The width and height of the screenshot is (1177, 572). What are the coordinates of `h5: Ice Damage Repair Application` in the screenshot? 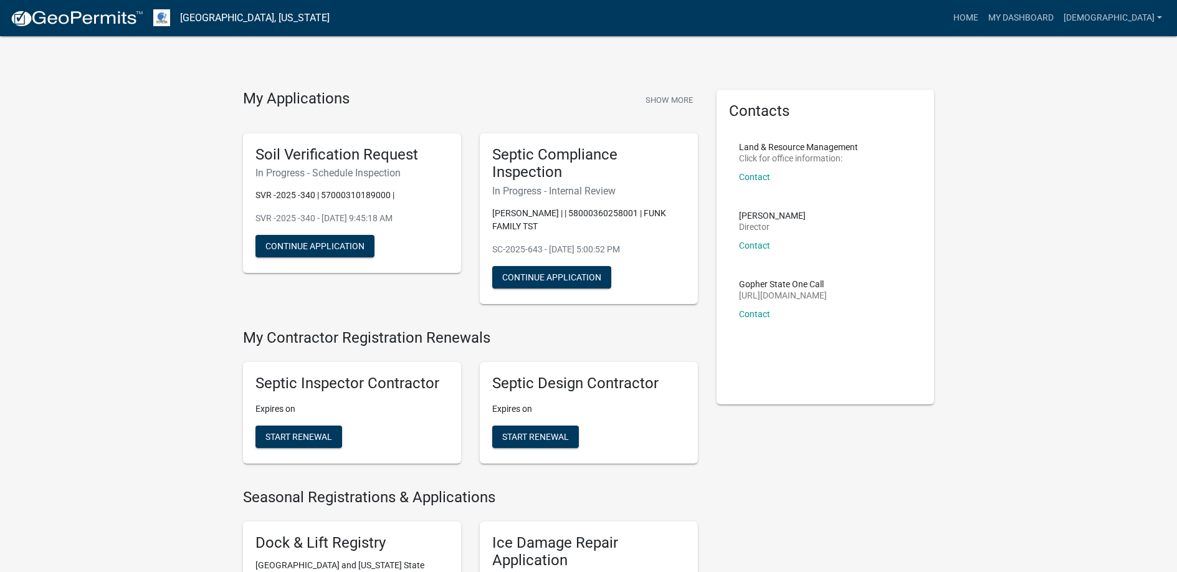 It's located at (589, 552).